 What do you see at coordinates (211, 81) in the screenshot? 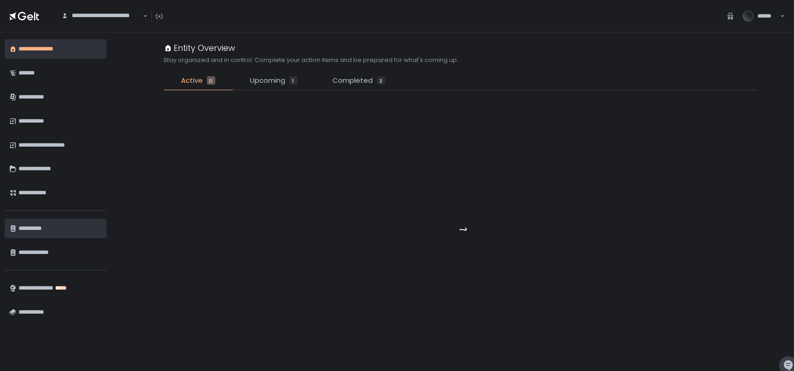
I see `div: 0` at bounding box center [211, 81].